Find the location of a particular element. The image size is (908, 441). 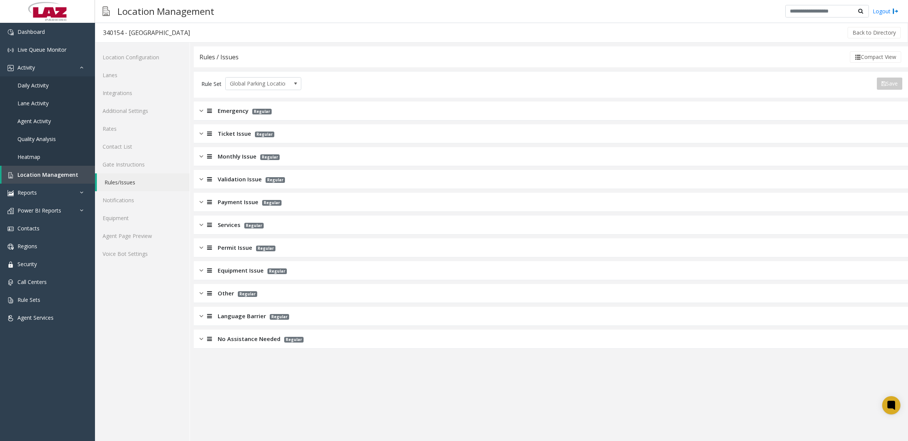

span: Dashboard is located at coordinates (31, 32).